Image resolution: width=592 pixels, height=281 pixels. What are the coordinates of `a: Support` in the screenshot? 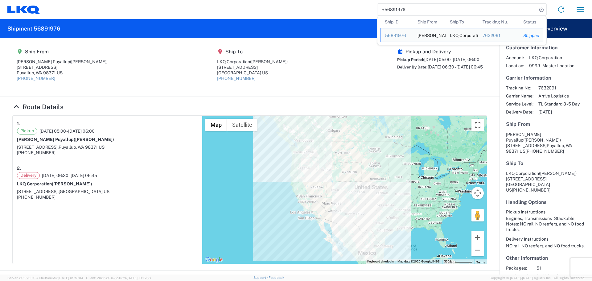 It's located at (261, 277).